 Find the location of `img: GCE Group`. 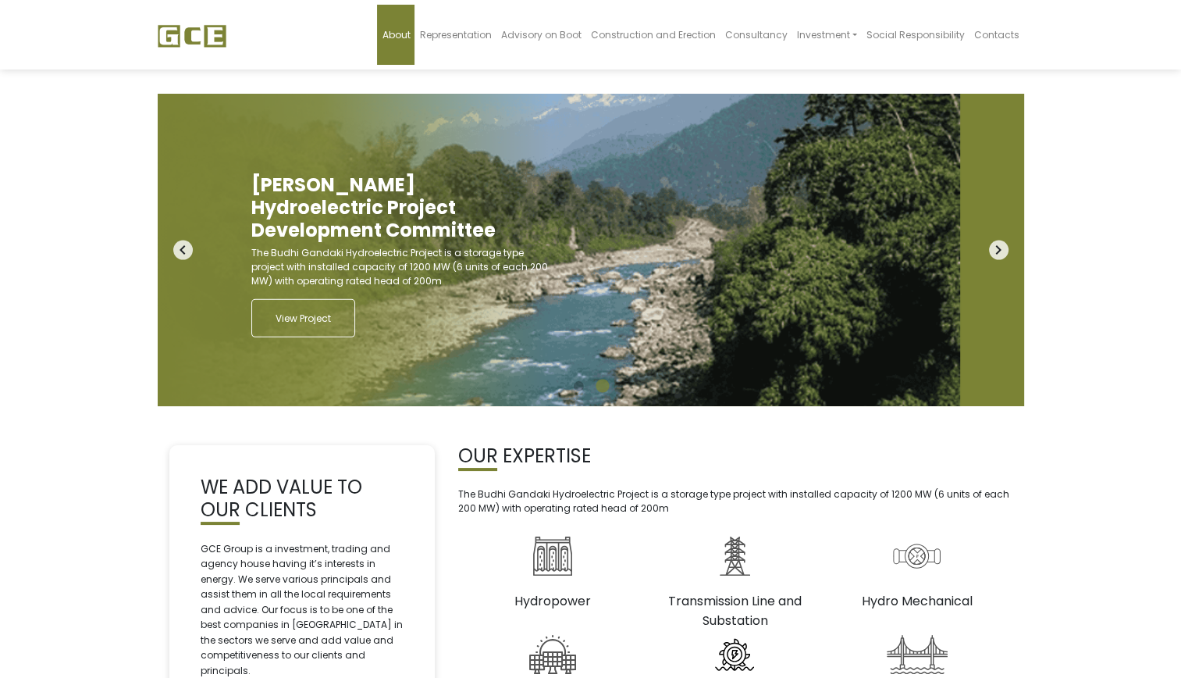

img: GCE Group is located at coordinates (192, 36).